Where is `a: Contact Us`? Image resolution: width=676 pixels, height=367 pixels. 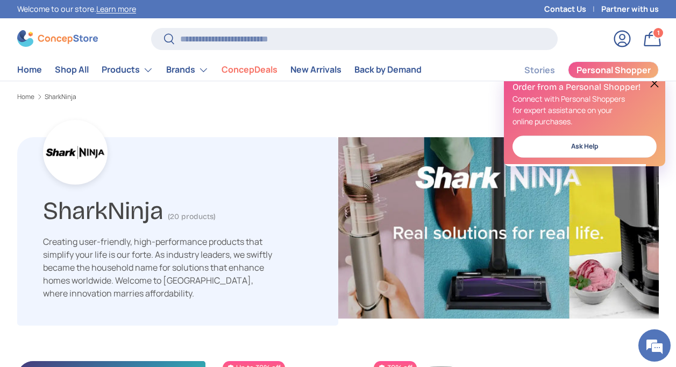
a: Contact Us is located at coordinates (573, 9).